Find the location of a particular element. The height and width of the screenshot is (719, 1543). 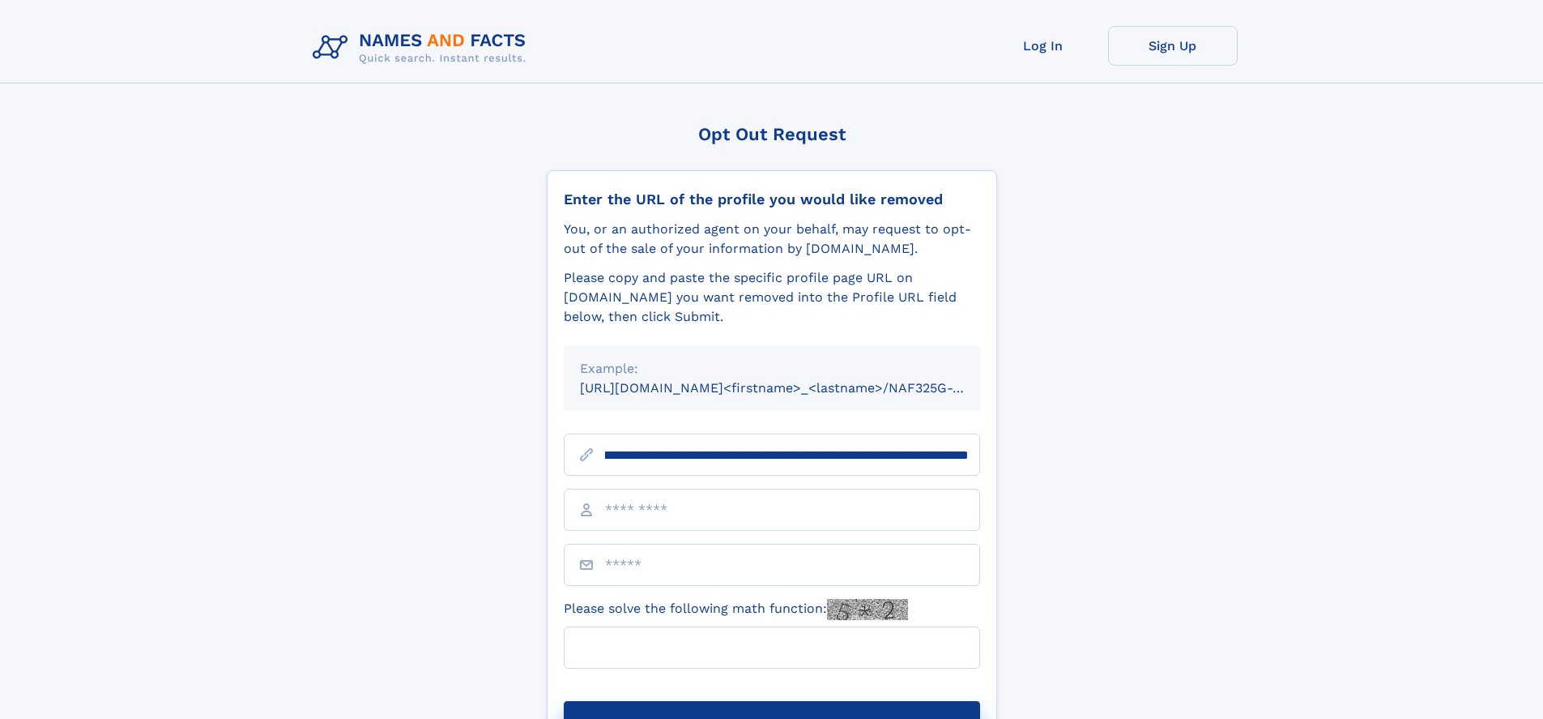

div: Opt Out Request is located at coordinates (772, 134).